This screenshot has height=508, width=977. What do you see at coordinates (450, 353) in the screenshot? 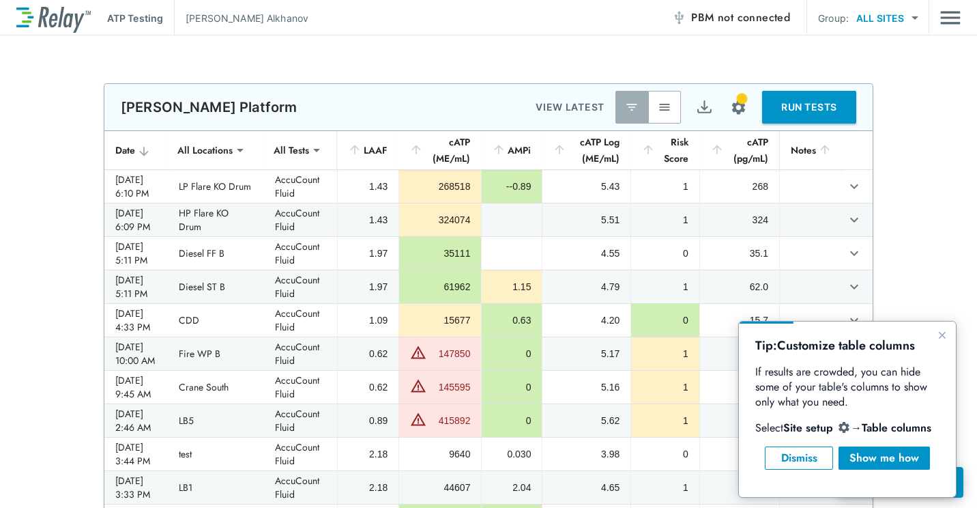
I see `div: 147850` at bounding box center [450, 353].